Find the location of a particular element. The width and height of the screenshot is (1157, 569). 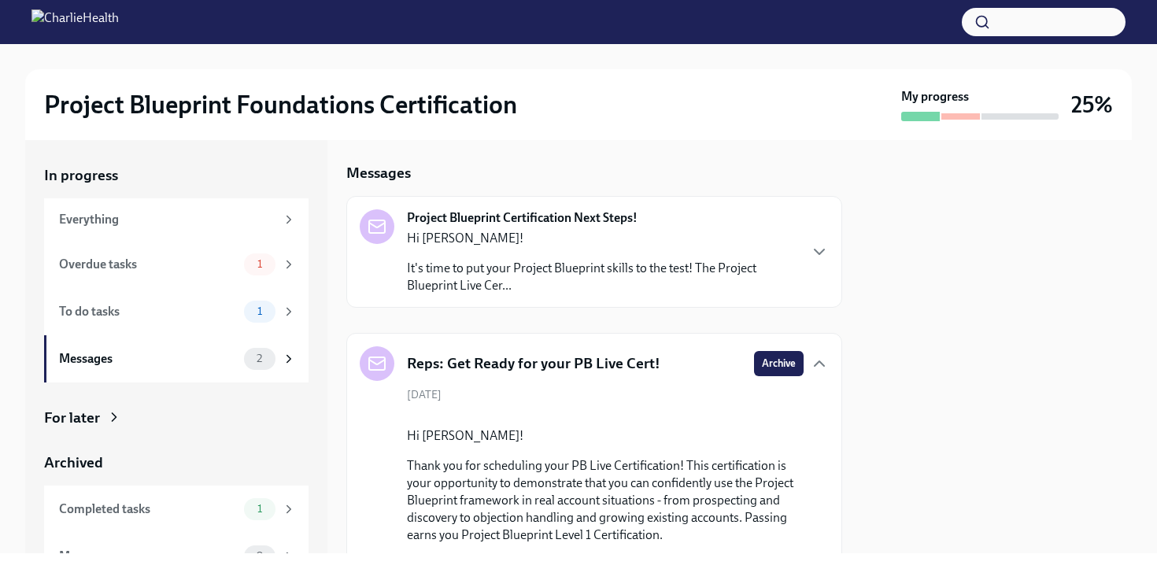

a: Messages2 is located at coordinates (176, 359).